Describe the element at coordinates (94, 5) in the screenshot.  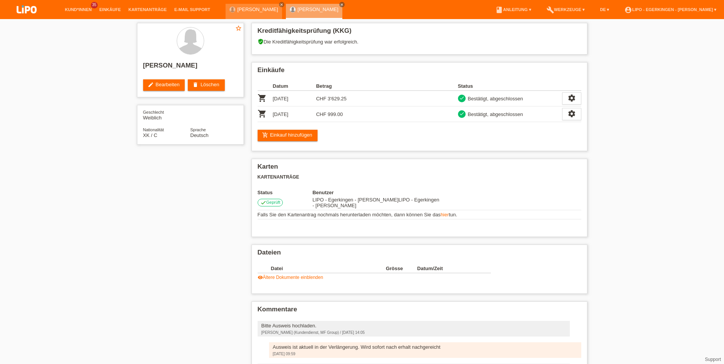
I see `span: 35` at that location.